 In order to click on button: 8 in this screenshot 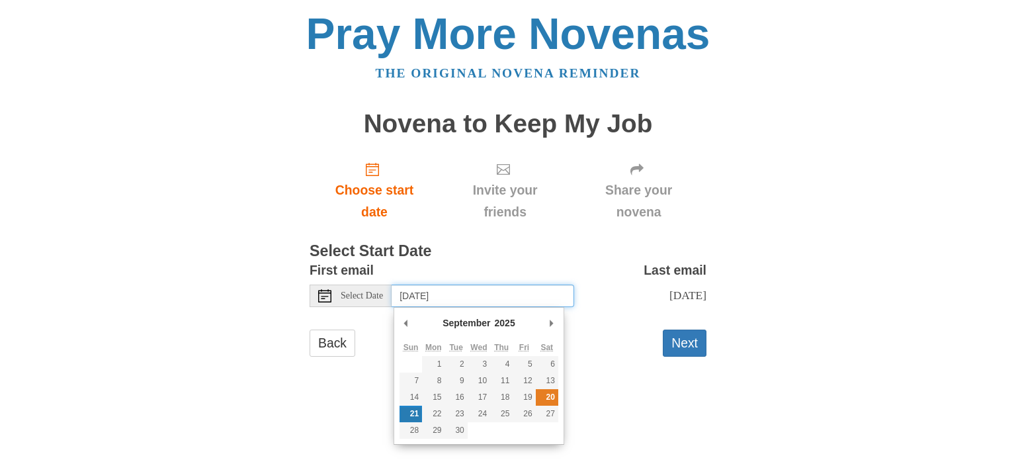, I will do `click(433, 380)`.